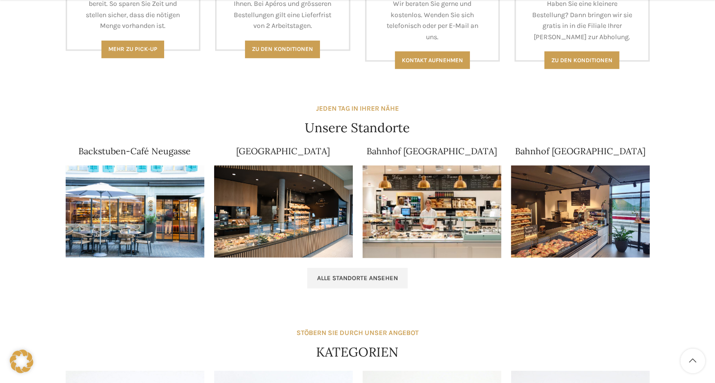 The image size is (715, 383). What do you see at coordinates (358, 352) in the screenshot?
I see `h4: KATEGORIEN` at bounding box center [358, 352].